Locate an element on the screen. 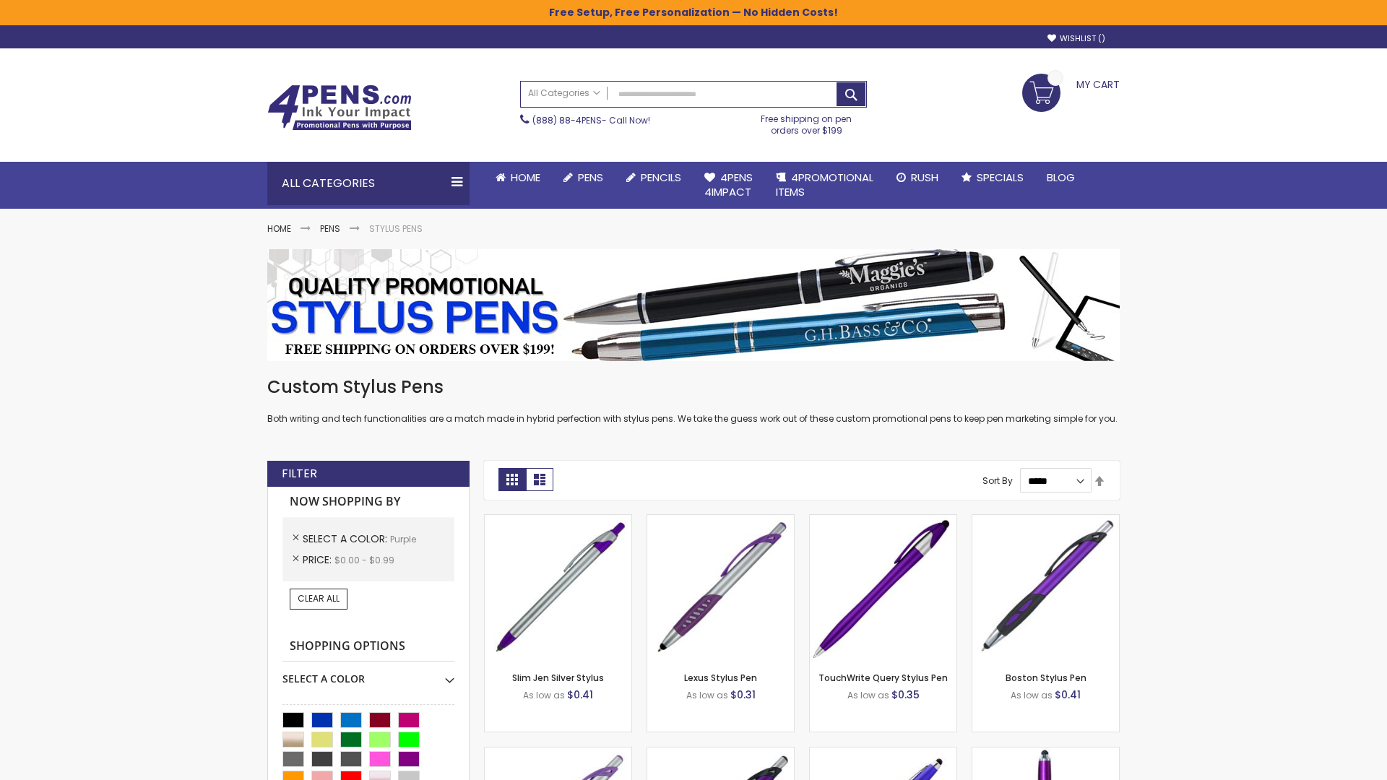 The height and width of the screenshot is (780, 1387). a: Sierra Stylus Twist Pen-Purple is located at coordinates (883, 753).